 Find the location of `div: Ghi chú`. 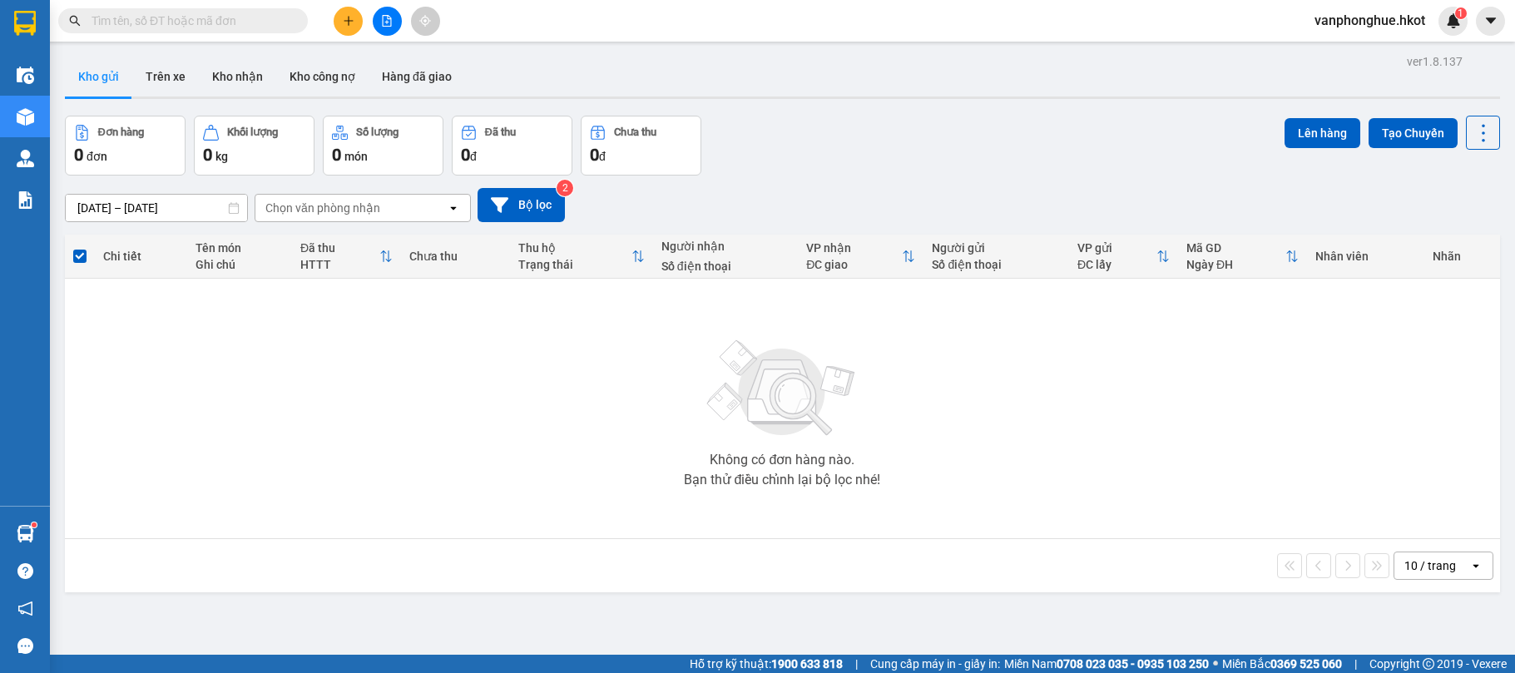

div: Ghi chú is located at coordinates (240, 265).